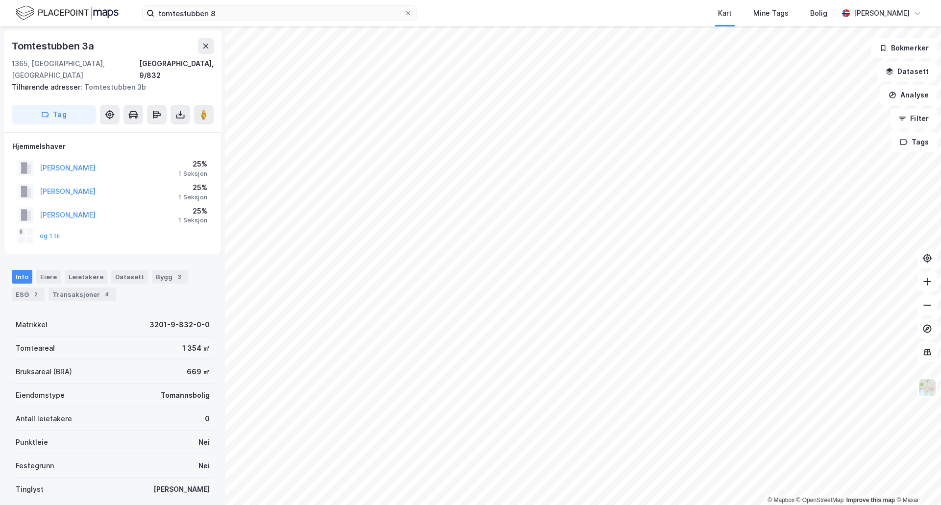  What do you see at coordinates (780, 500) in the screenshot?
I see `a: Mapbox` at bounding box center [780, 500].